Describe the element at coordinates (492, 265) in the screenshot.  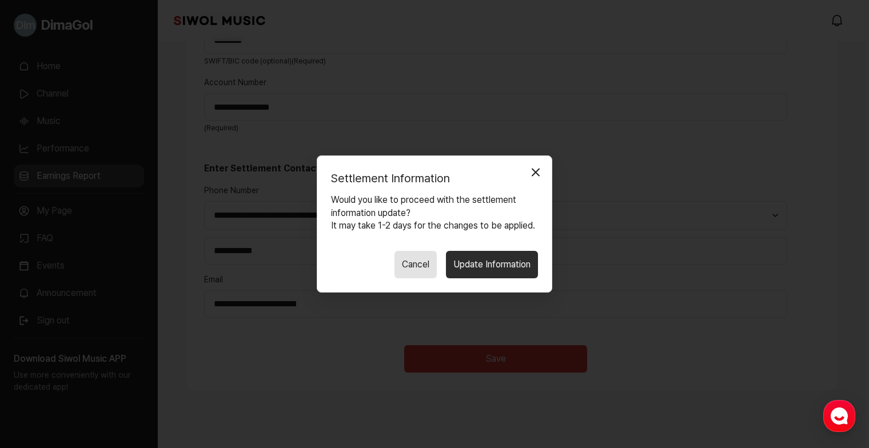
I see `button: Update Information` at that location.